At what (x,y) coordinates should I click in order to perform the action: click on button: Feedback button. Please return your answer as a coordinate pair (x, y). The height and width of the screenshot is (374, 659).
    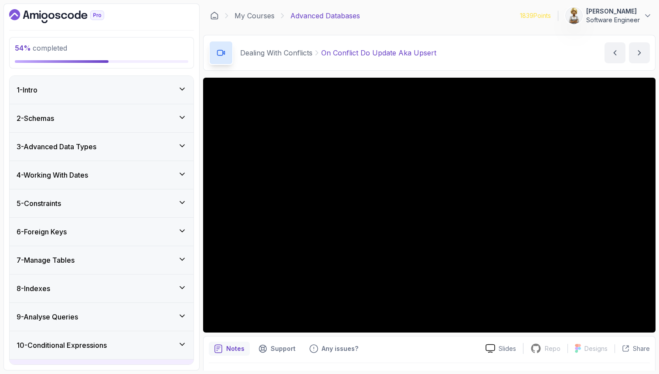
    Looking at the image, I should click on (334, 348).